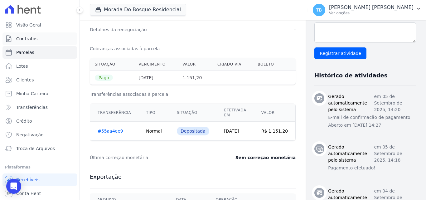 This screenshot has width=426, height=200. What do you see at coordinates (193, 177) in the screenshot?
I see `h3: Exportação` at bounding box center [193, 177].